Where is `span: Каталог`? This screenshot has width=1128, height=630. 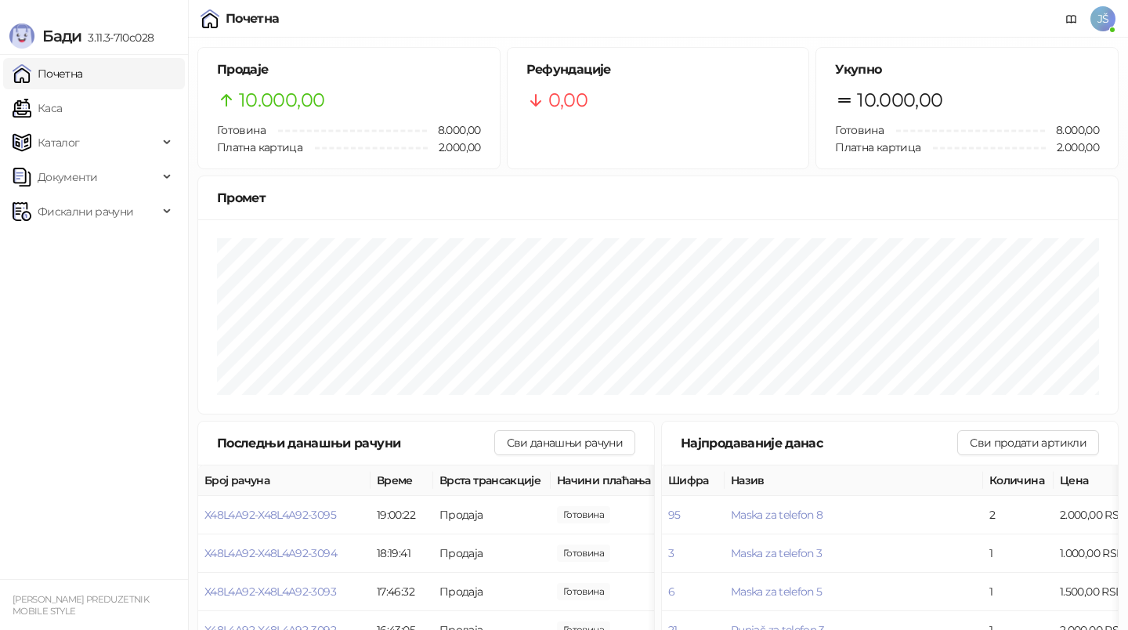 span: Каталог is located at coordinates (59, 143).